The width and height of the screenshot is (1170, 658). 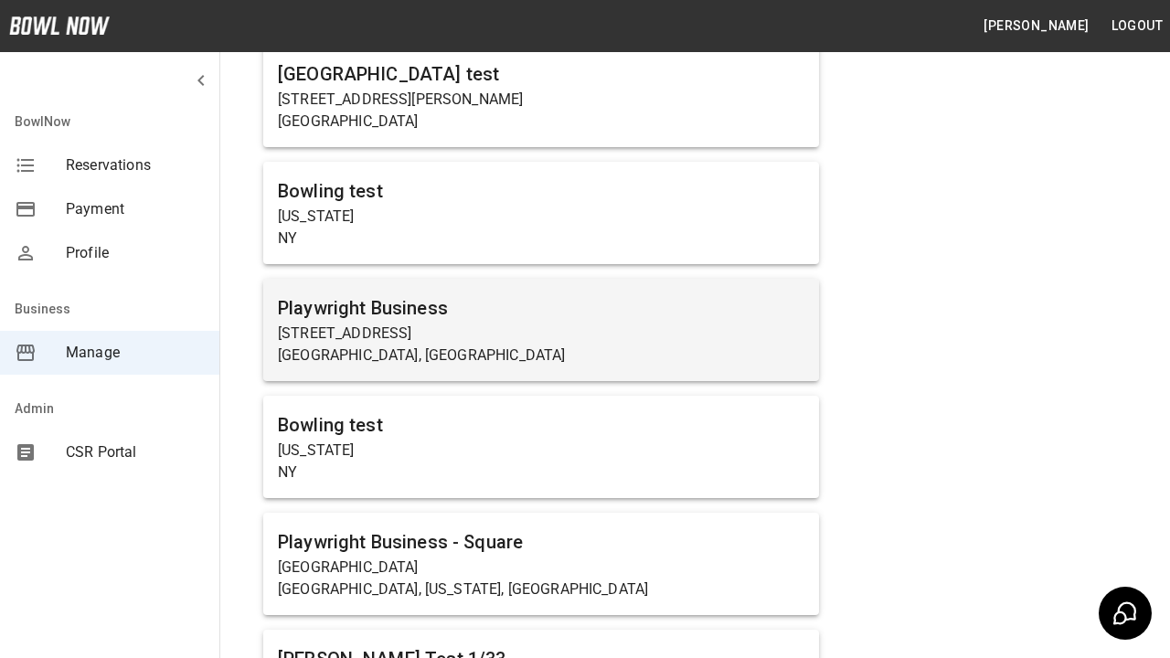 What do you see at coordinates (135, 253) in the screenshot?
I see `span: Profile` at bounding box center [135, 253].